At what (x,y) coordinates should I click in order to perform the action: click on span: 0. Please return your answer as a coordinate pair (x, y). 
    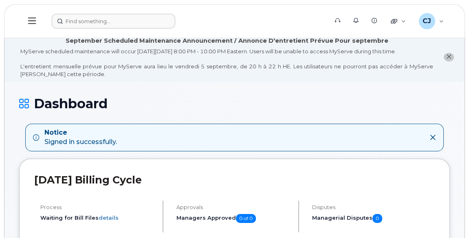
    Looking at the image, I should click on (377, 219).